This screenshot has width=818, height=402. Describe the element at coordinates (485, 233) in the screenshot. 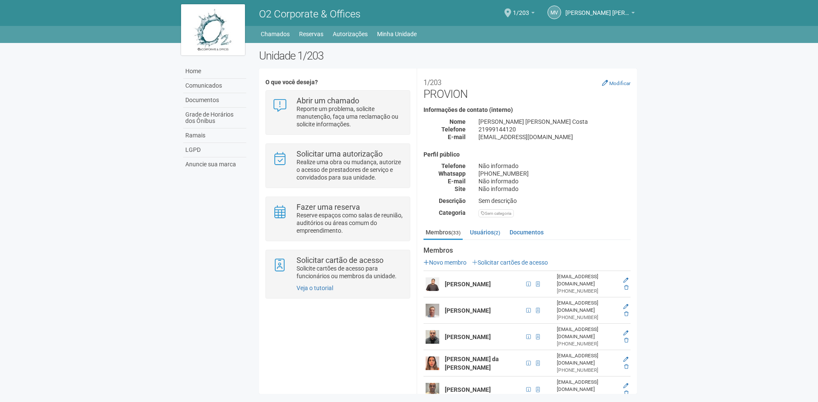

I see `a: Usuários(2)` at that location.